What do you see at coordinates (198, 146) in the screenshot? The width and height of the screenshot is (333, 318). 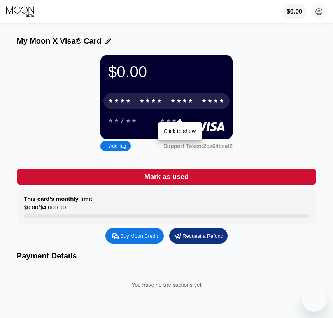 I see `div: Support Token:2ca64bcaf2` at bounding box center [198, 146].